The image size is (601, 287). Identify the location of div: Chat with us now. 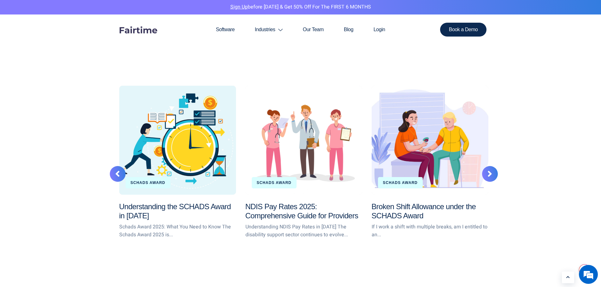
(69, 39).